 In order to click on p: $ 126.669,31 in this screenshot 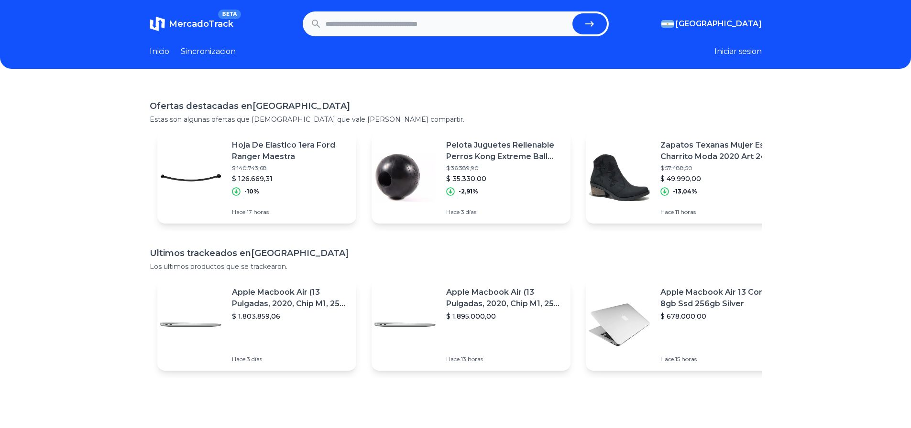, I will do `click(290, 179)`.